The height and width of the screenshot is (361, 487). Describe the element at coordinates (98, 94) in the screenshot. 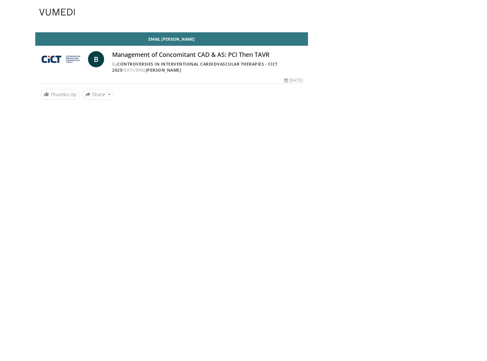

I see `button: Share` at that location.